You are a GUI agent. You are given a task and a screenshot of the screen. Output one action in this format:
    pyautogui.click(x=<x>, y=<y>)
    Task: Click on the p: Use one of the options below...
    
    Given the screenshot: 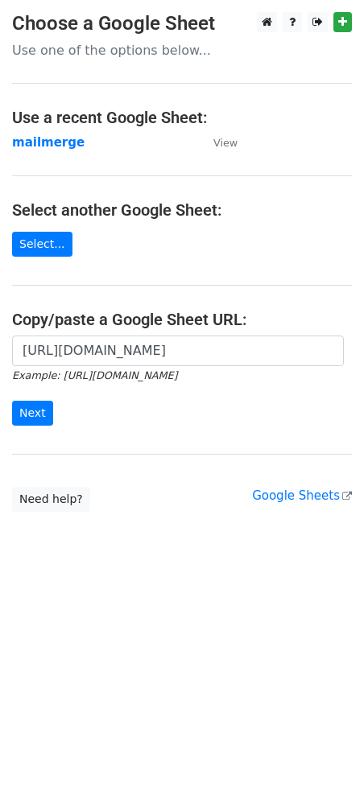 What is the action you would take?
    pyautogui.click(x=182, y=50)
    